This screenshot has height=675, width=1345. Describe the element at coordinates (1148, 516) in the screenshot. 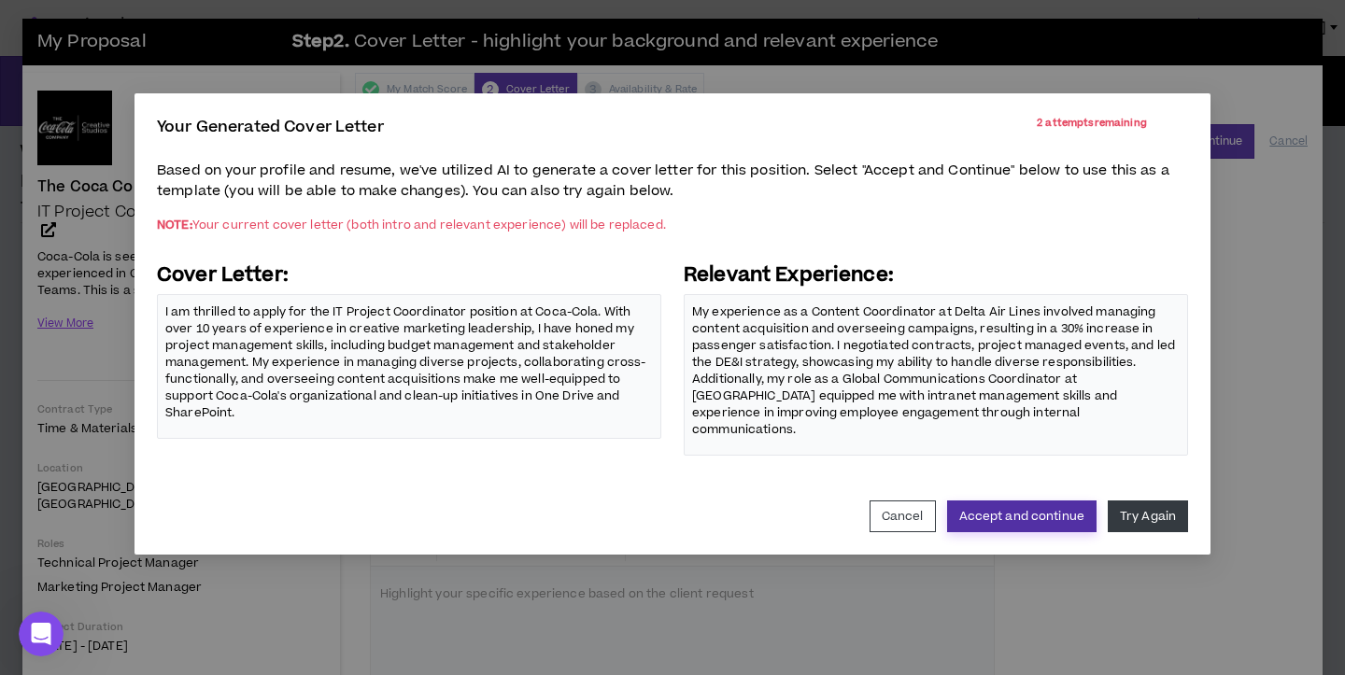

I see `button: Try Again` at that location.